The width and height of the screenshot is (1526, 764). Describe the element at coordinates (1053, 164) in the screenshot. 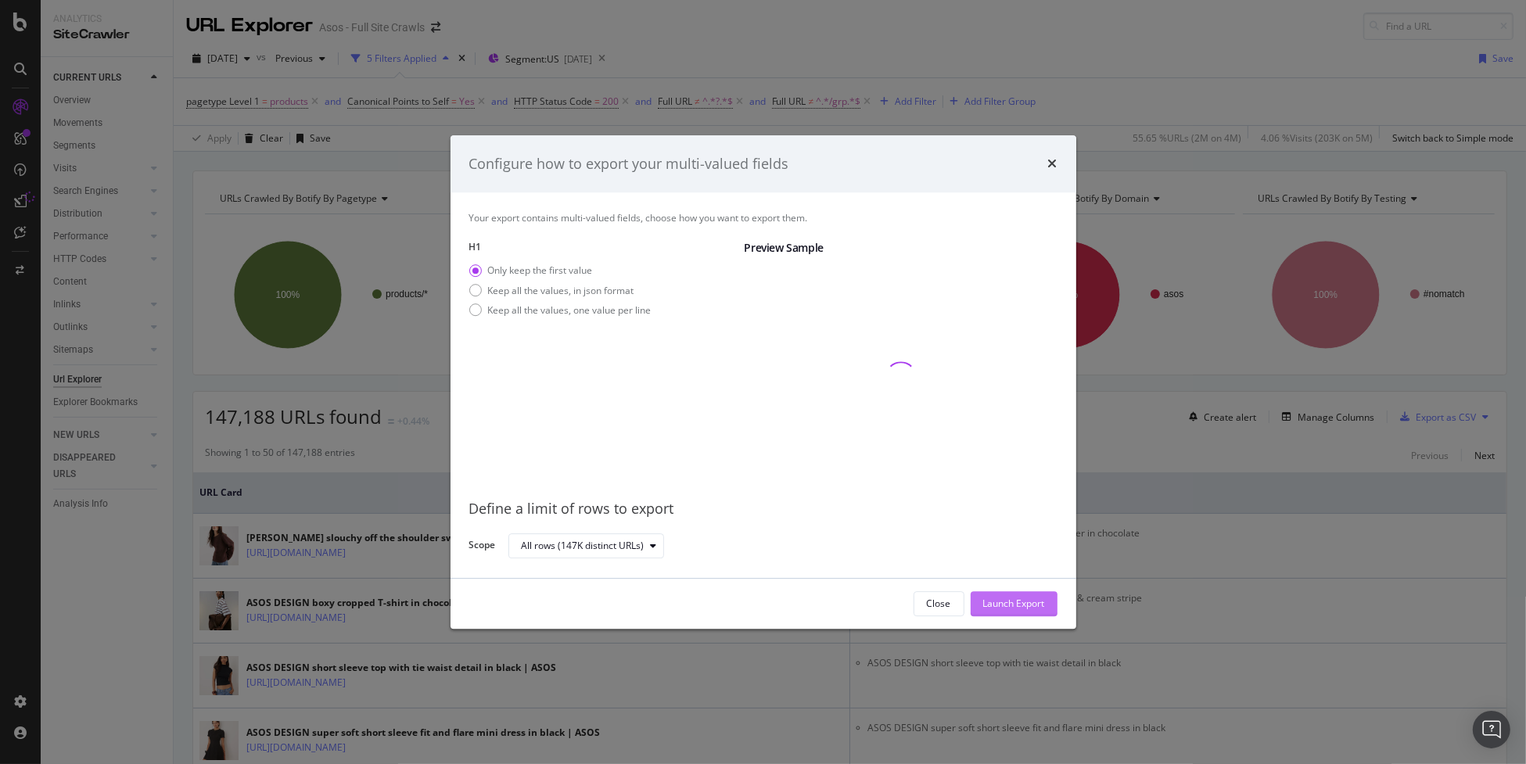

I see `div: times` at that location.